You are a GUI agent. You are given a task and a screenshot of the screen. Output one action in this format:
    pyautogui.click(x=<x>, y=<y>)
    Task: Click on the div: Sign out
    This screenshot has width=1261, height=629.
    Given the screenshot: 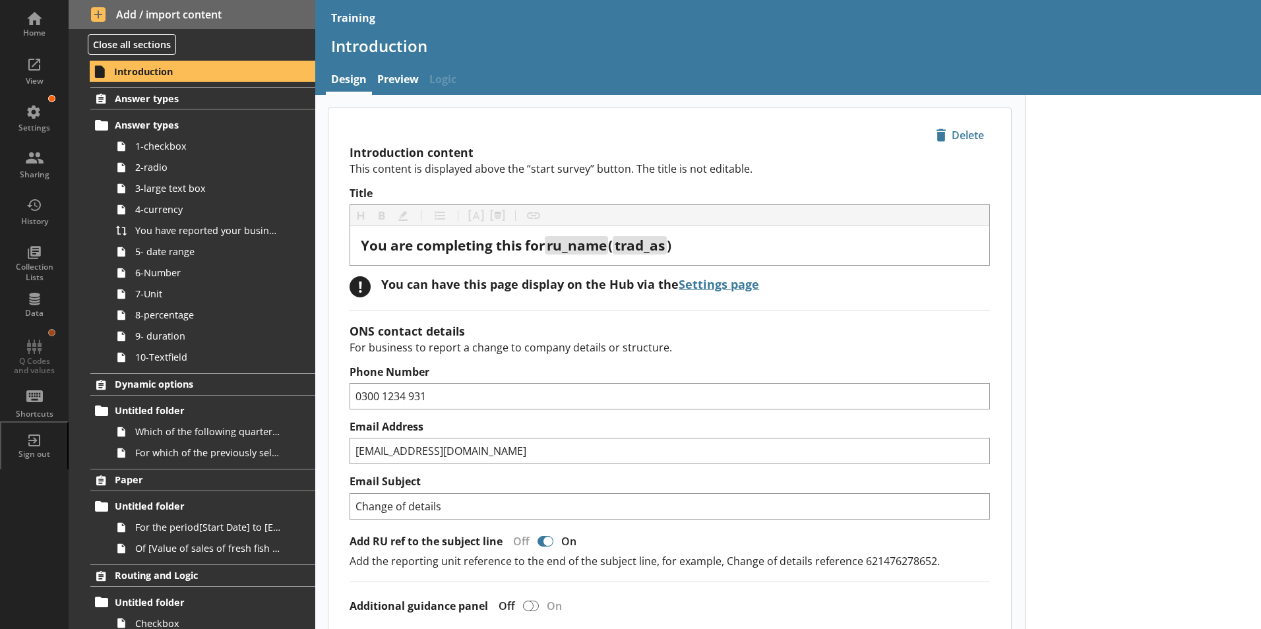 What is the action you would take?
    pyautogui.click(x=34, y=455)
    